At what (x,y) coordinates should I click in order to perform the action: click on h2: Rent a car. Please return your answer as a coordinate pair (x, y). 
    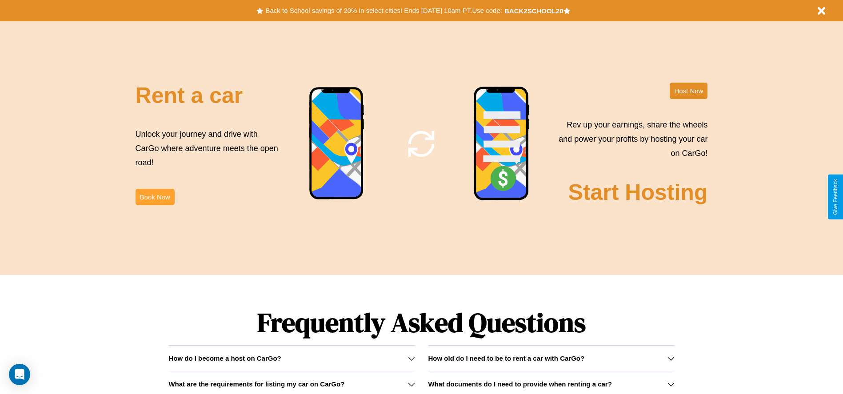
    Looking at the image, I should click on (189, 96).